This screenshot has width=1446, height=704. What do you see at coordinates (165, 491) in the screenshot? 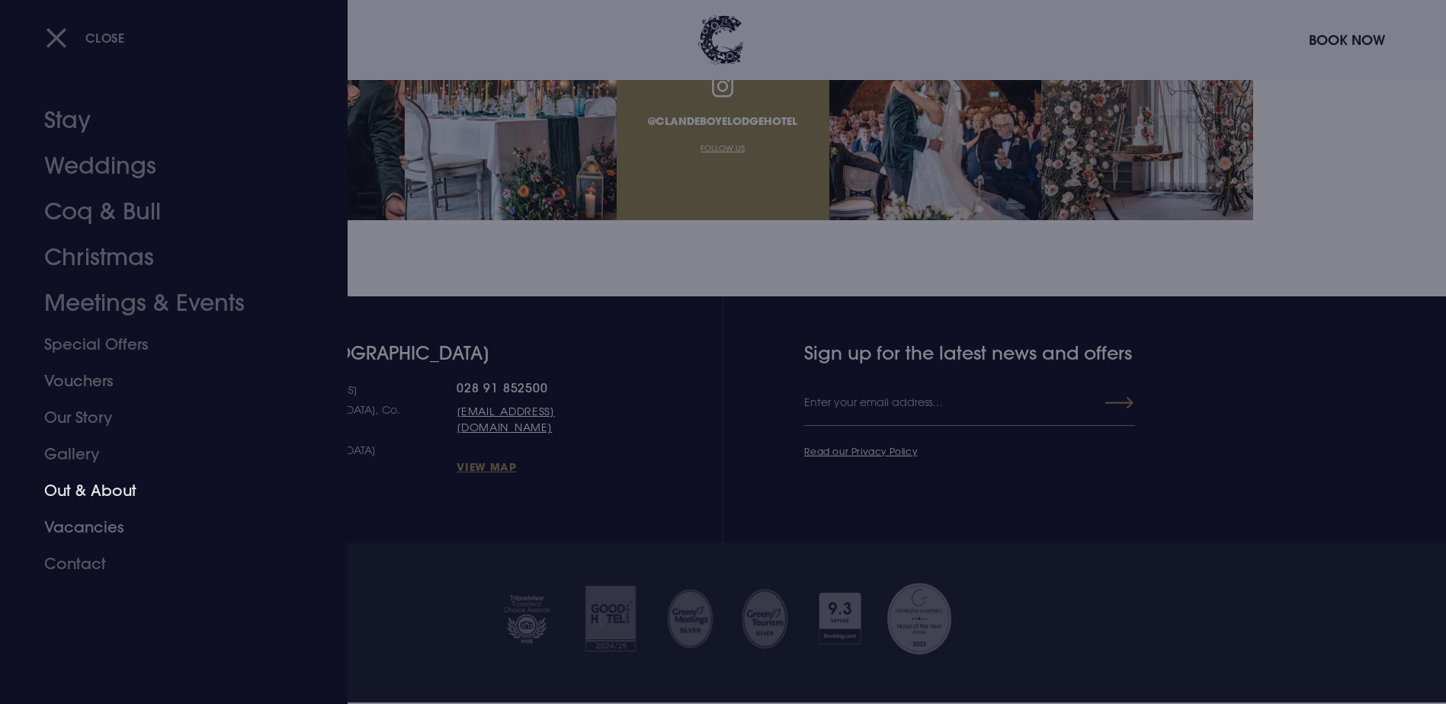
I see `a: Out & About` at bounding box center [165, 491].